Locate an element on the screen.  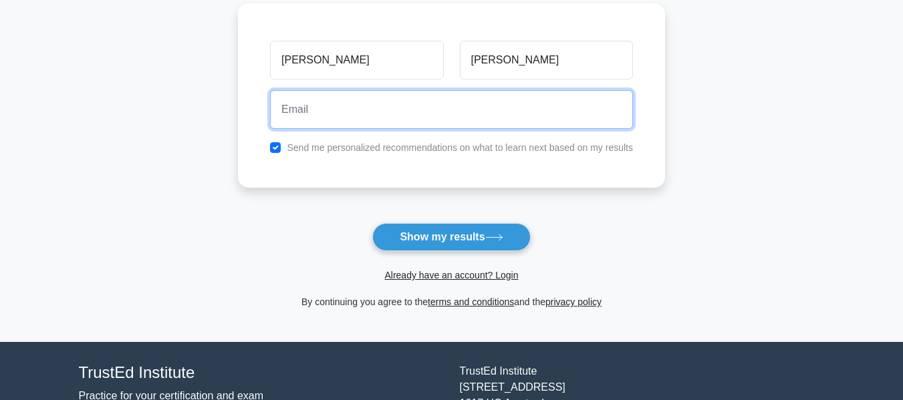
a: terms and conditions is located at coordinates (470, 302).